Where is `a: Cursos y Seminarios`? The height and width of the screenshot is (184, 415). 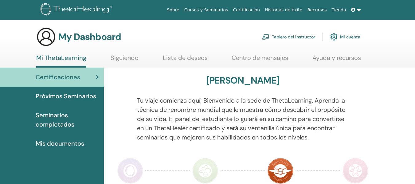 a: Cursos y Seminarios is located at coordinates (206, 10).